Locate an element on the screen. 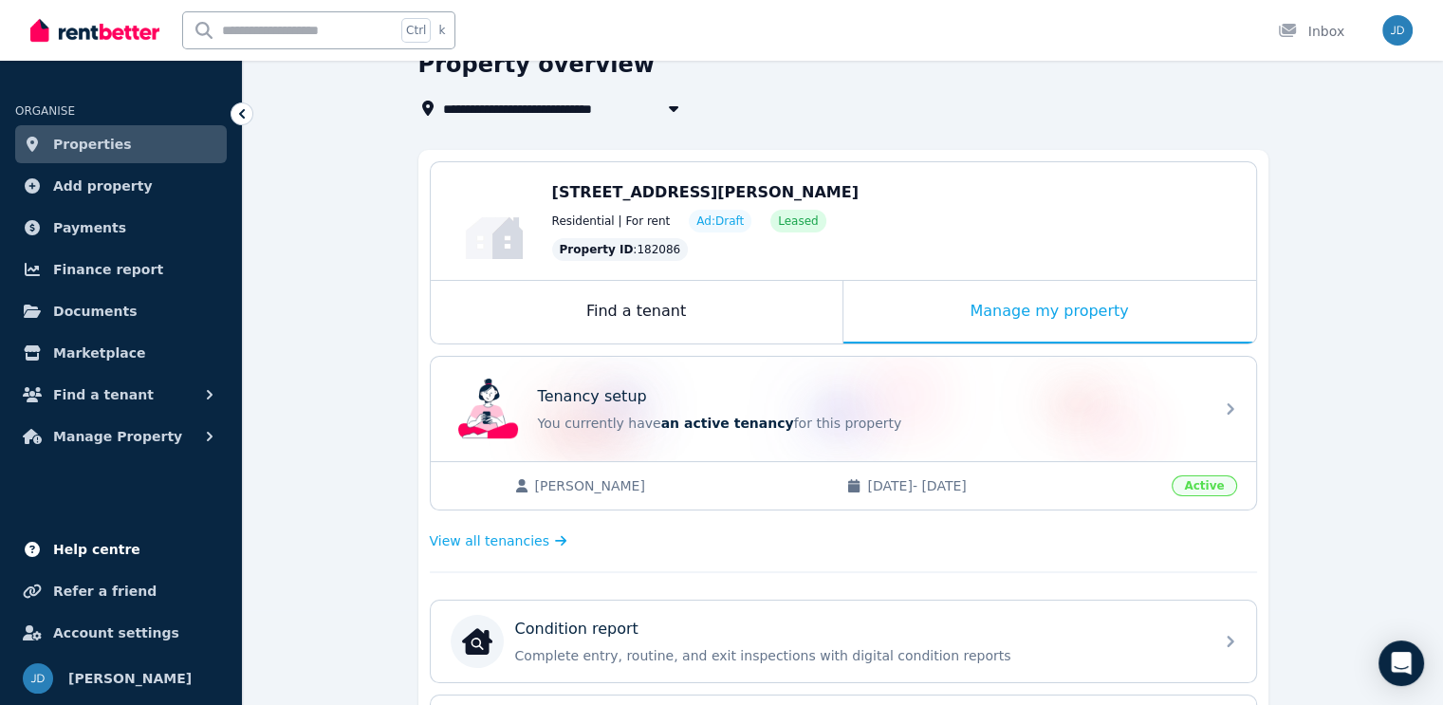  span: Account settings is located at coordinates (116, 633).